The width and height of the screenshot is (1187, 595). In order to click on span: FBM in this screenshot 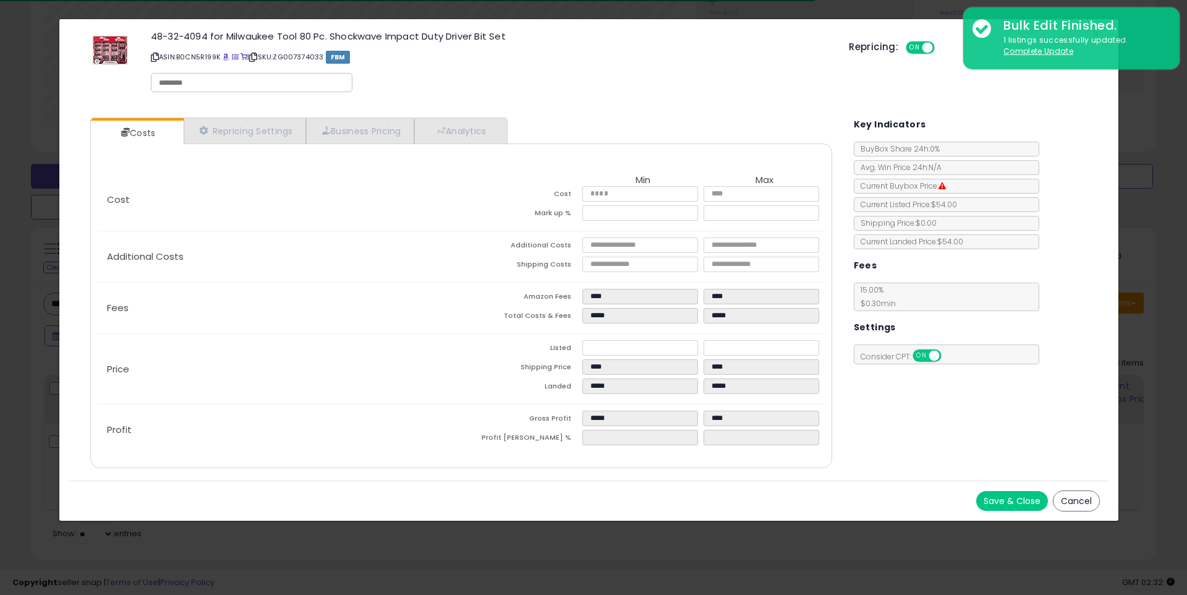, I will do `click(338, 57)`.